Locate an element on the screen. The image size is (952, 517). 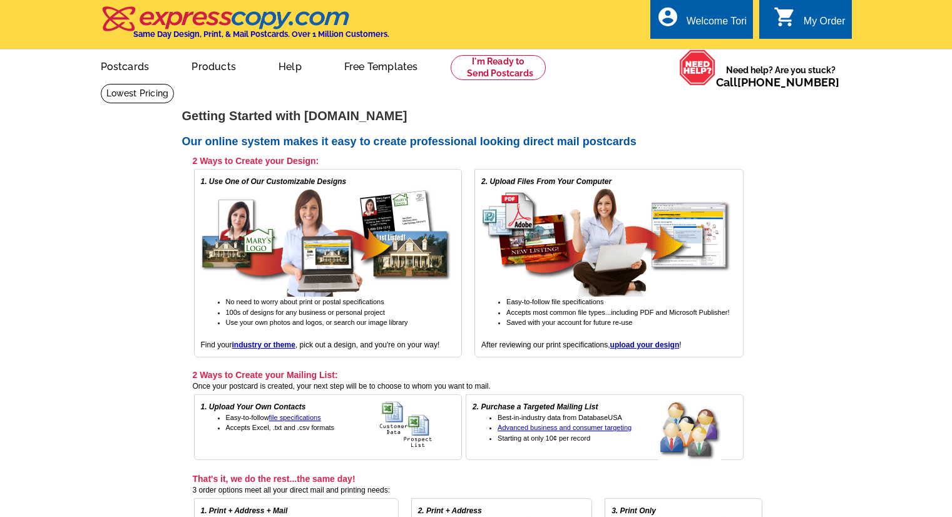
span: Easy-to-follow file specifications is located at coordinates (555, 302).